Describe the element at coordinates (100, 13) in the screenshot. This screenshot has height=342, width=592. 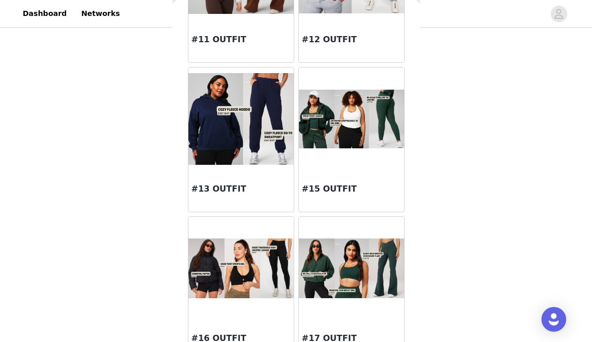
I see `a: Networks` at that location.